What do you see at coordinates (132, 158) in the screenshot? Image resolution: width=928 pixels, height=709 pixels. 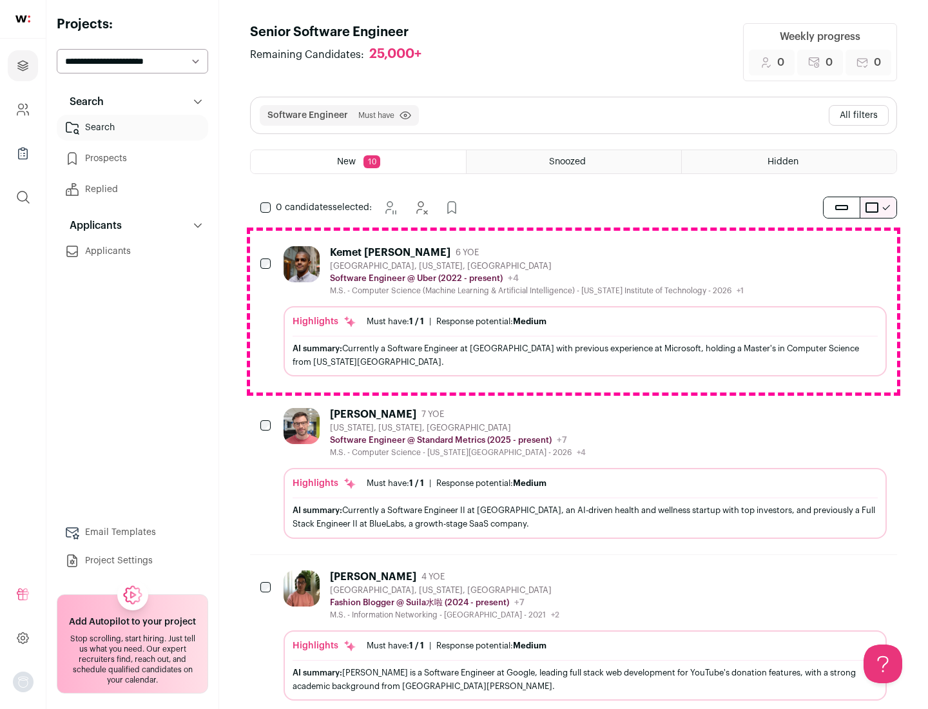 I see `a: Prospects` at bounding box center [132, 158].